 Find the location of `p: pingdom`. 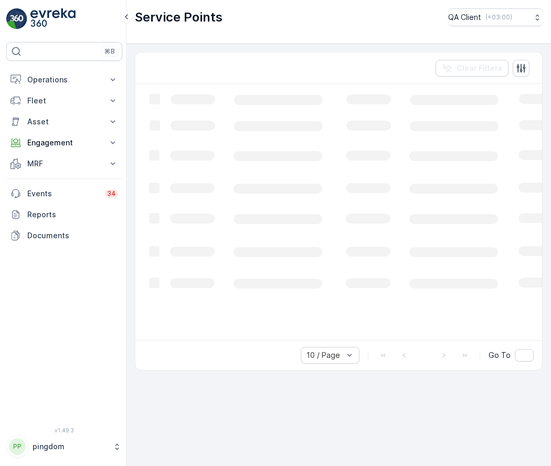

p: pingdom is located at coordinates (70, 447).